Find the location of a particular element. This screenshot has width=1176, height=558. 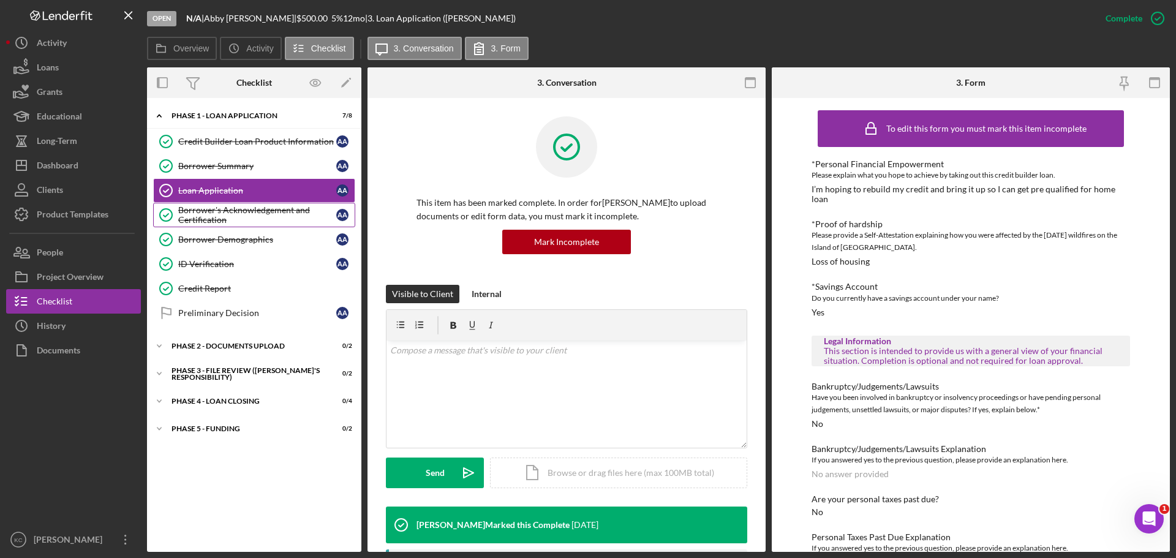

a: Borrower's Acknowledgement and CertificationAA is located at coordinates (254, 215).